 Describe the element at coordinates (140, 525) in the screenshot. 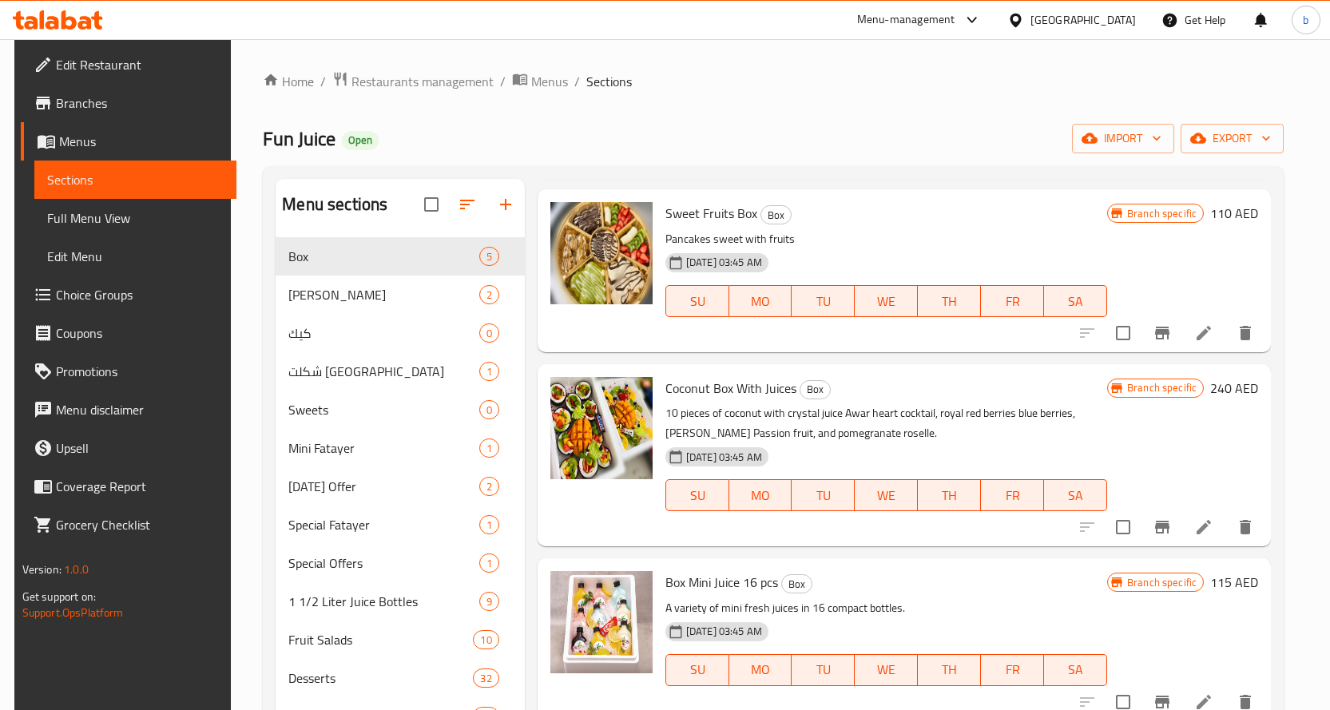

I see `span: Grocery Checklist` at that location.